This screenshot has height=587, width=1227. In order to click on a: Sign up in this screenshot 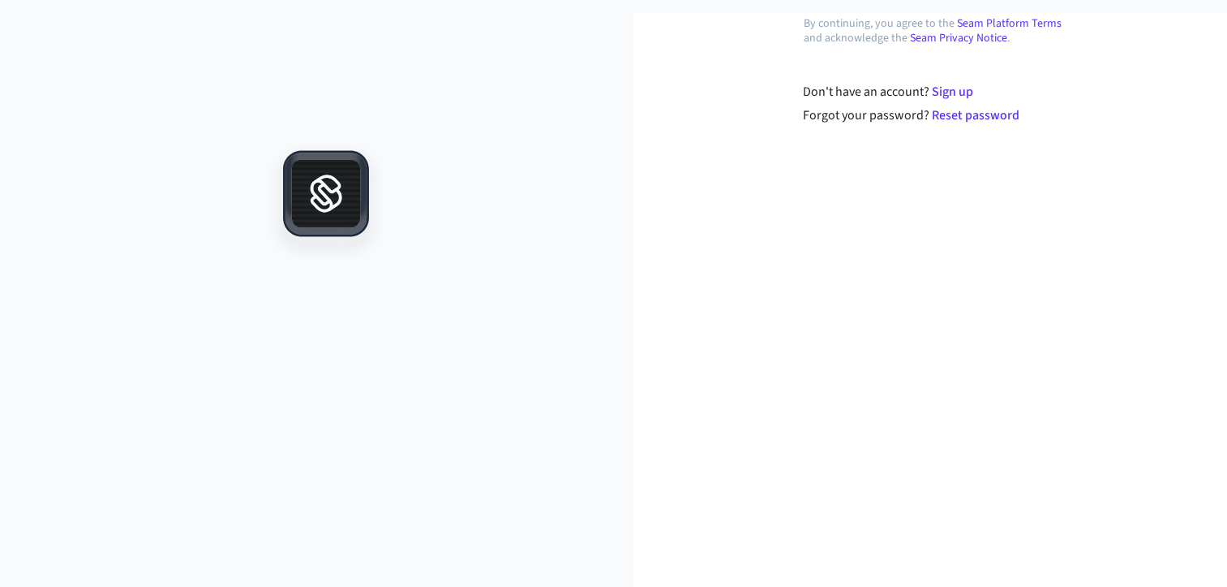, I will do `click(952, 92)`.